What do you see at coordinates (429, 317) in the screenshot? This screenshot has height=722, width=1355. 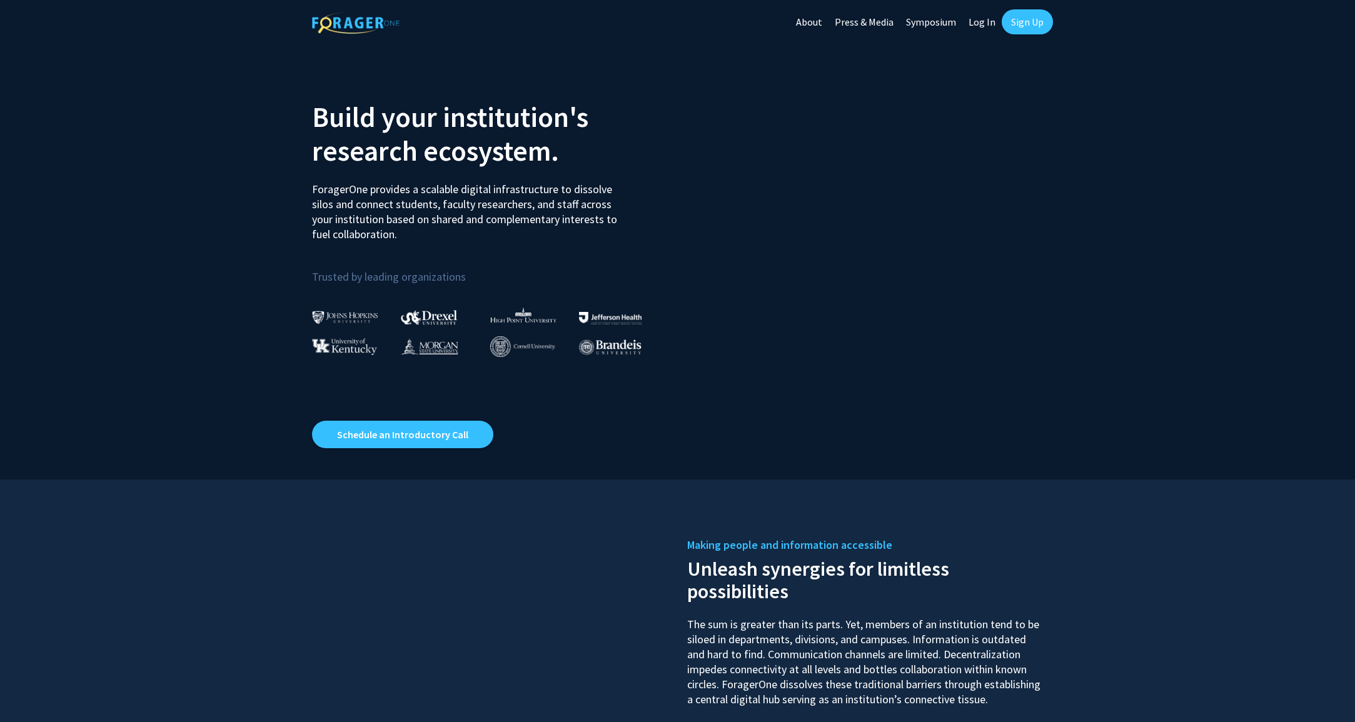 I see `img: Drexel University` at bounding box center [429, 317].